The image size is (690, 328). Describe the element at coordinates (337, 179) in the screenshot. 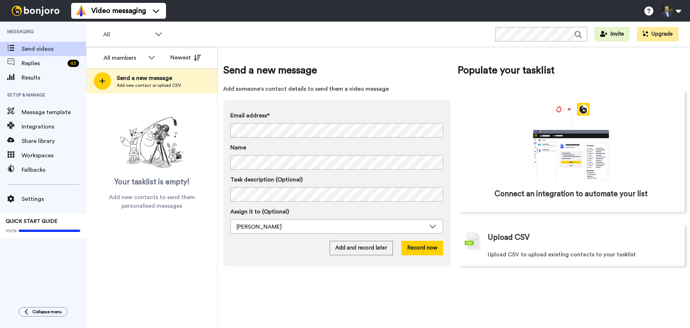

I see `label: Task description (Optional)` at that location.